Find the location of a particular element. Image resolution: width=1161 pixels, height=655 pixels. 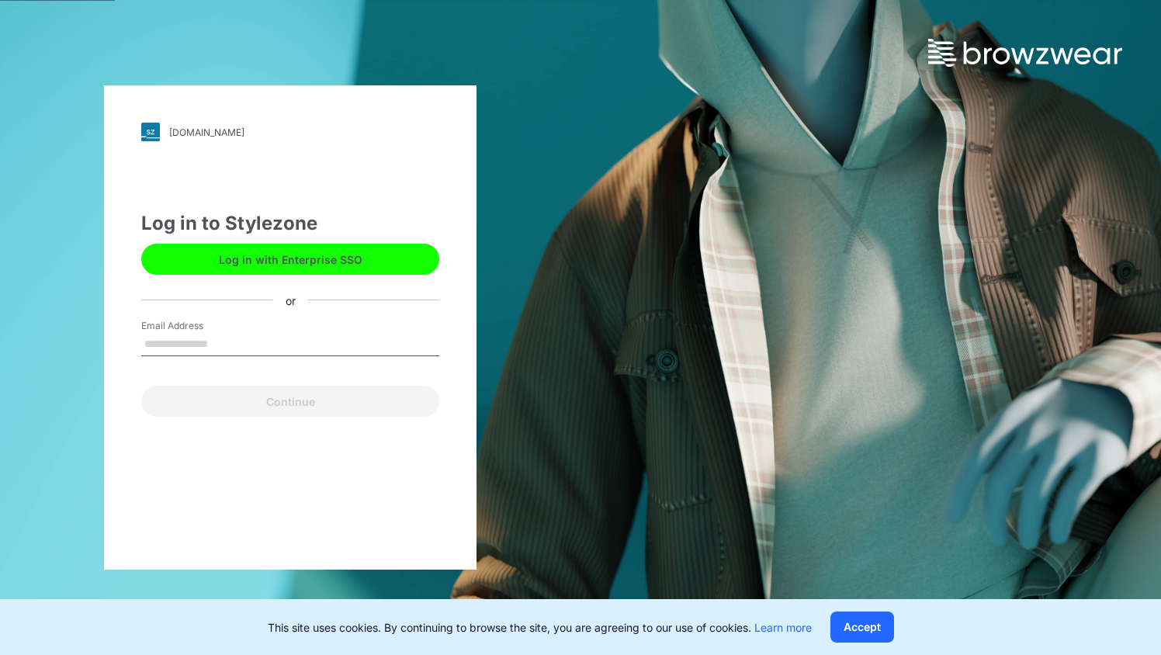

button: Log in with Enterprise SSO is located at coordinates (290, 259).